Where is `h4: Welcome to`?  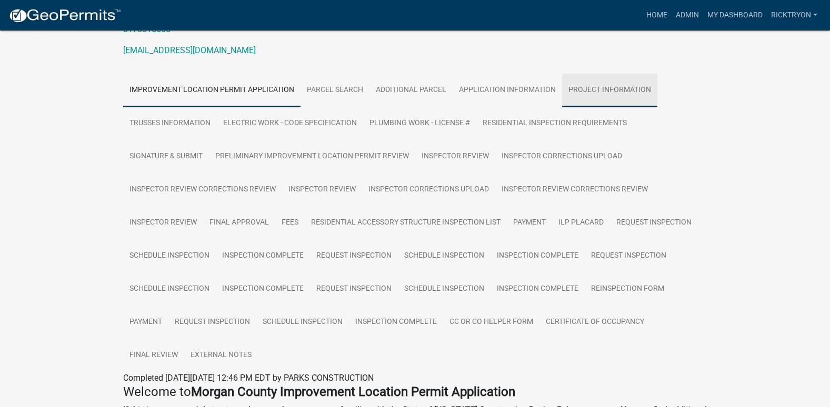 h4: Welcome to is located at coordinates (415, 392).